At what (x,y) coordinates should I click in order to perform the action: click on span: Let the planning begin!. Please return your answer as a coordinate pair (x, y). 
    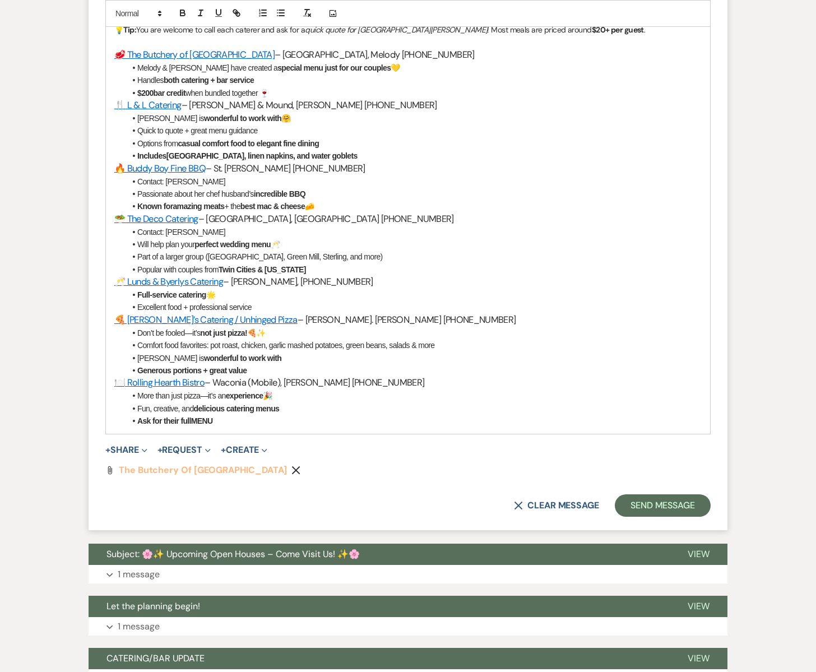
    Looking at the image, I should click on (153, 606).